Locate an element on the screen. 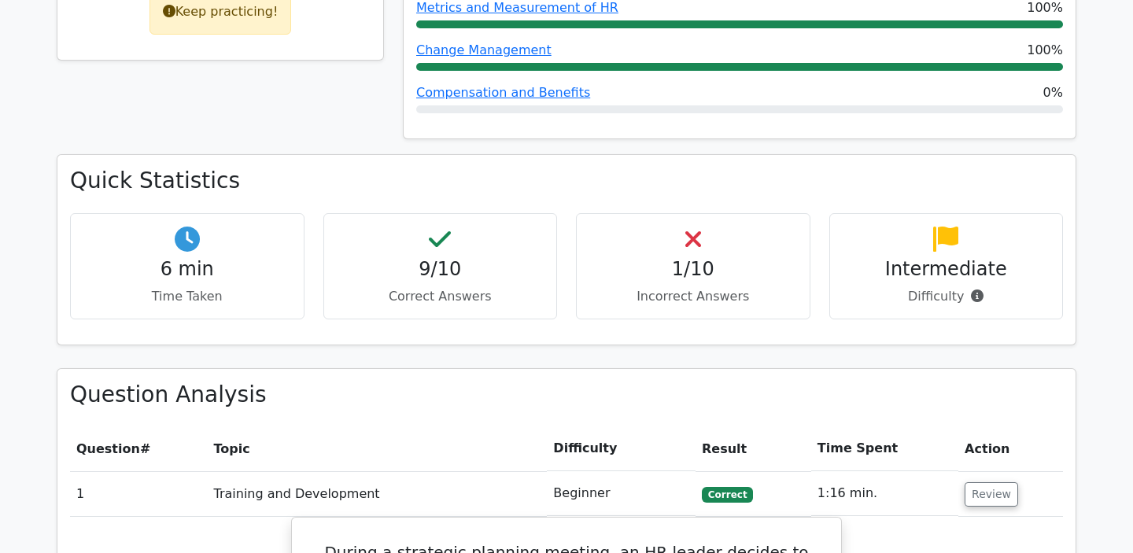 Image resolution: width=1133 pixels, height=553 pixels. td: 1:16 min. is located at coordinates (884, 493).